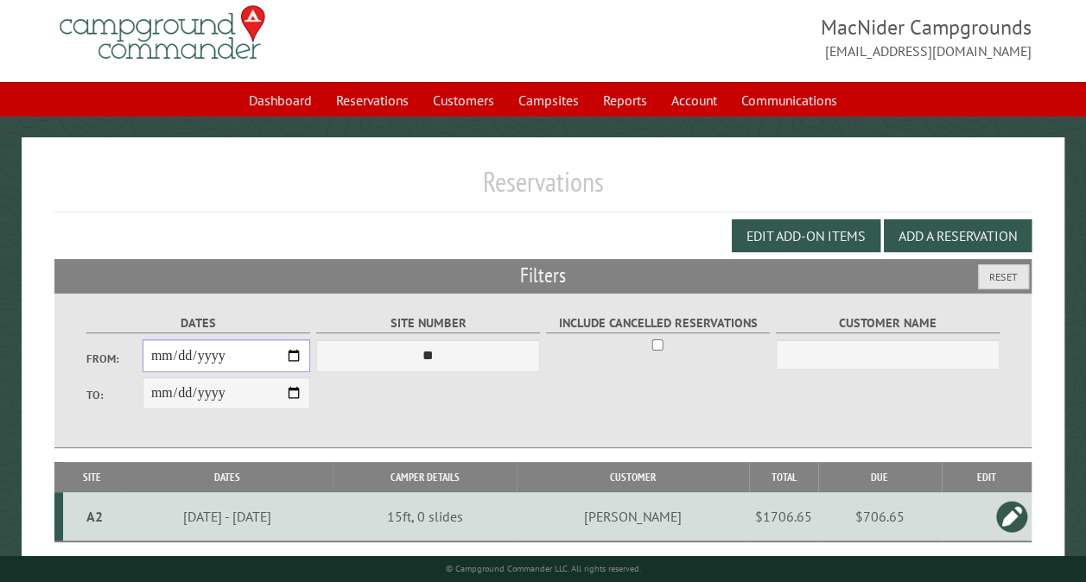 The height and width of the screenshot is (582, 1086). Describe the element at coordinates (94, 517) in the screenshot. I see `div: A2` at that location.